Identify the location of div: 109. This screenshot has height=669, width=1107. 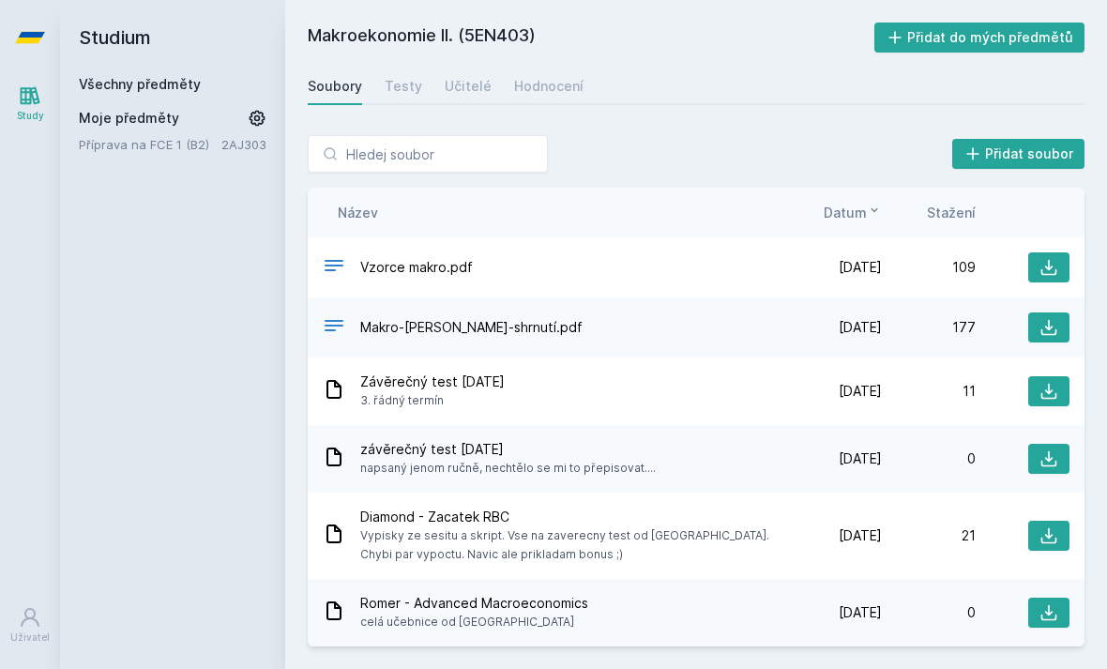
(929, 267).